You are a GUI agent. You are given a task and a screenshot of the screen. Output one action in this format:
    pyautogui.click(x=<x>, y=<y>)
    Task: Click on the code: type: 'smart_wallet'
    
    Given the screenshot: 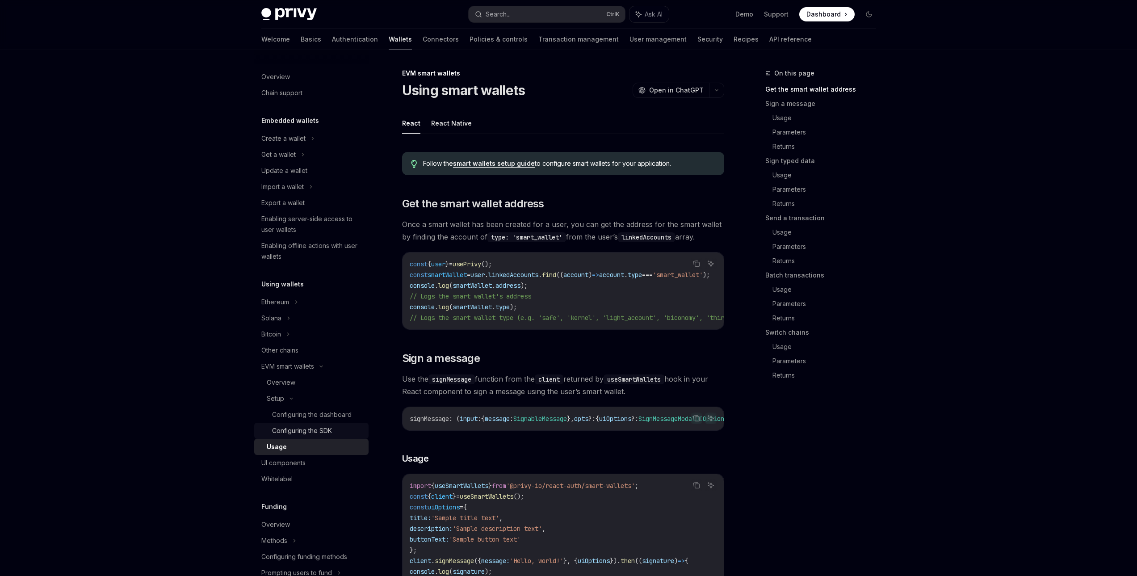 What is the action you would take?
    pyautogui.click(x=527, y=237)
    